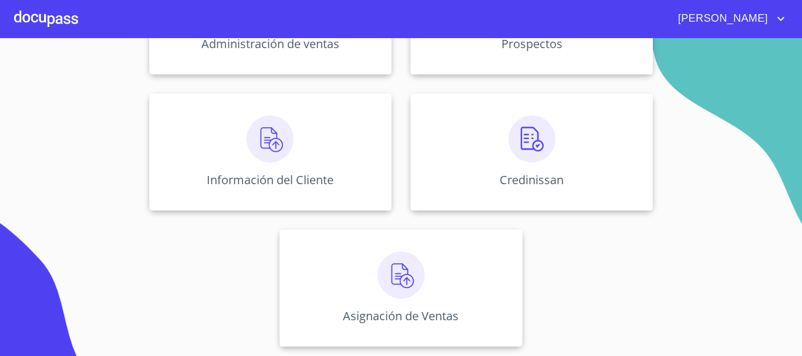  What do you see at coordinates (532, 43) in the screenshot?
I see `p: Prospectos` at bounding box center [532, 43].